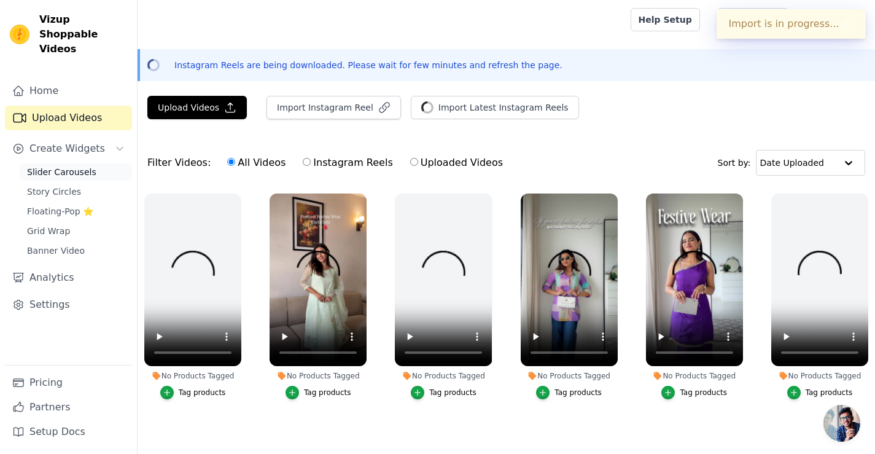 Image resolution: width=875 pixels, height=454 pixels. What do you see at coordinates (83, 34) in the screenshot?
I see `span: Vizup Shoppable Videos` at bounding box center [83, 34].